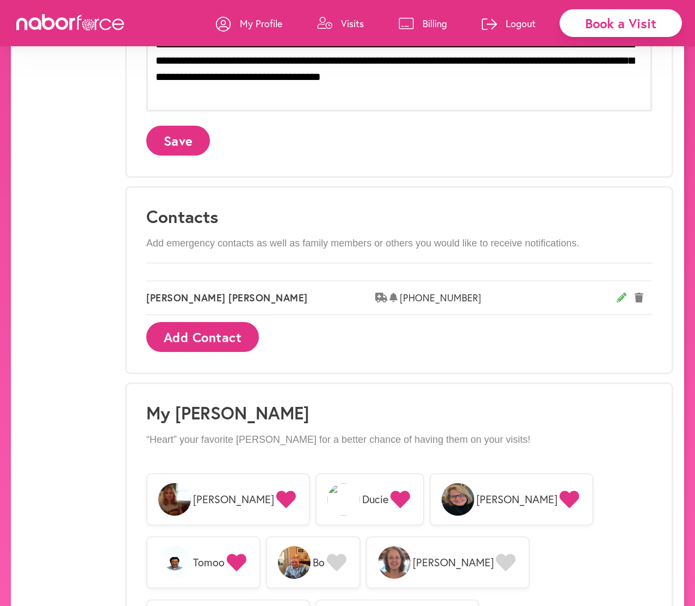 The image size is (695, 606). I want to click on h3: Contacts, so click(399, 217).